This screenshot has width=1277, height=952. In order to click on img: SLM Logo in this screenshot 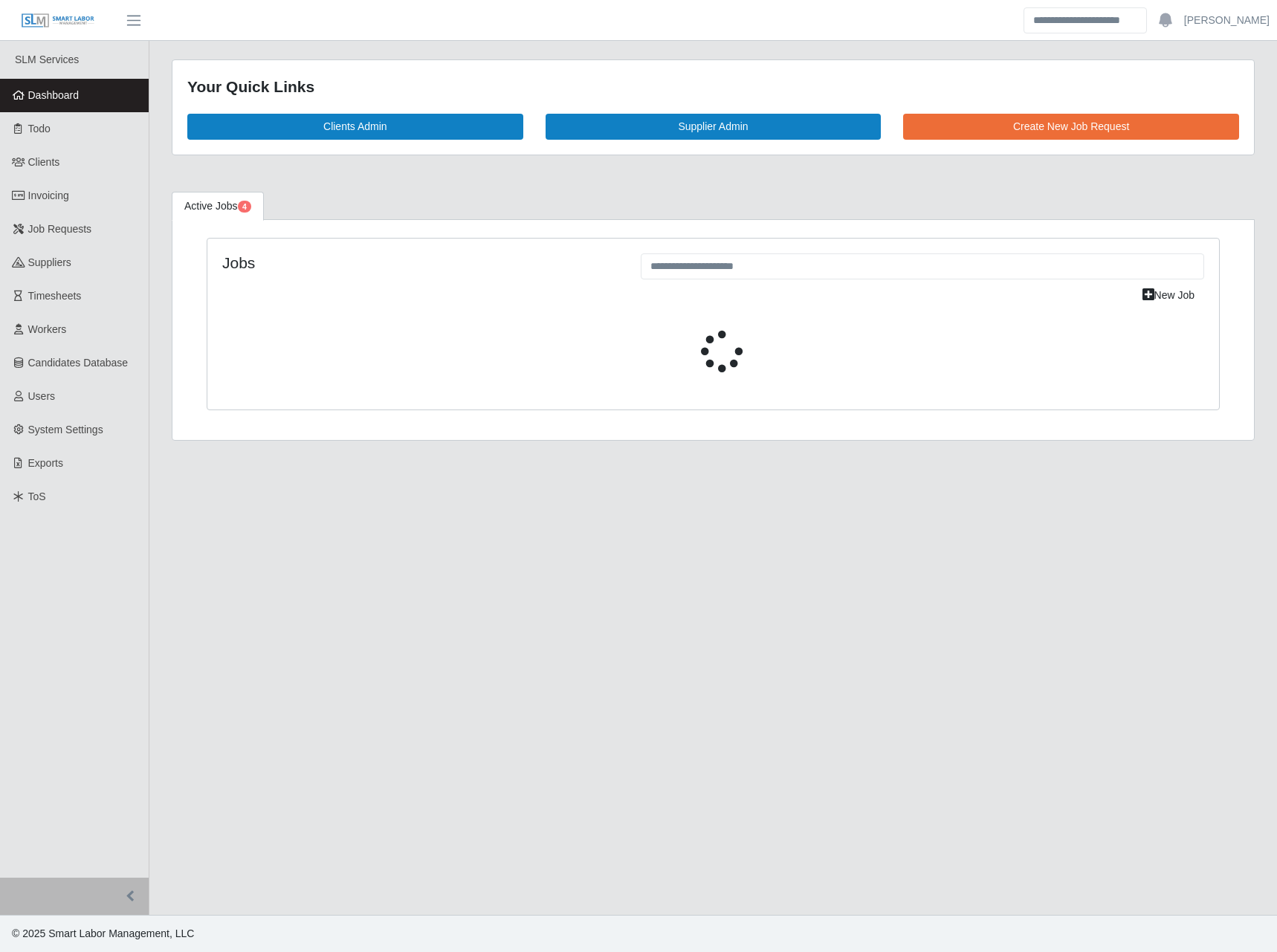, I will do `click(58, 21)`.